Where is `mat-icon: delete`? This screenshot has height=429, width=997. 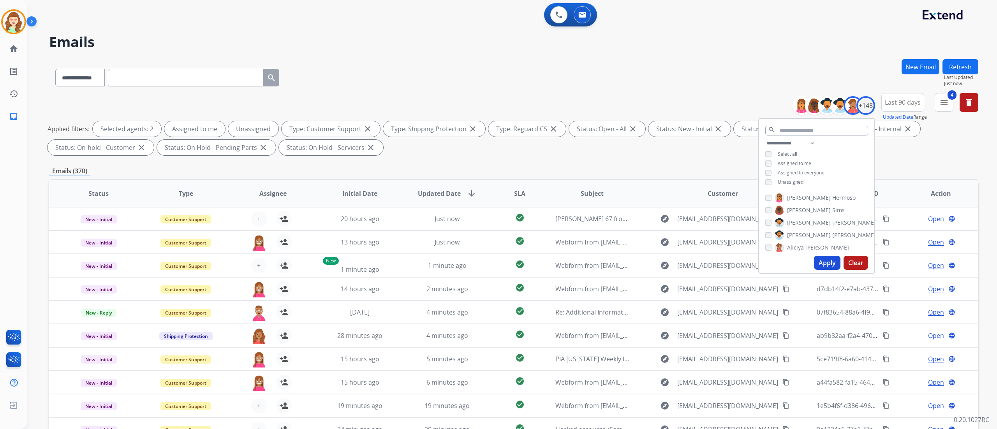
mat-icon: delete is located at coordinates (969, 102).